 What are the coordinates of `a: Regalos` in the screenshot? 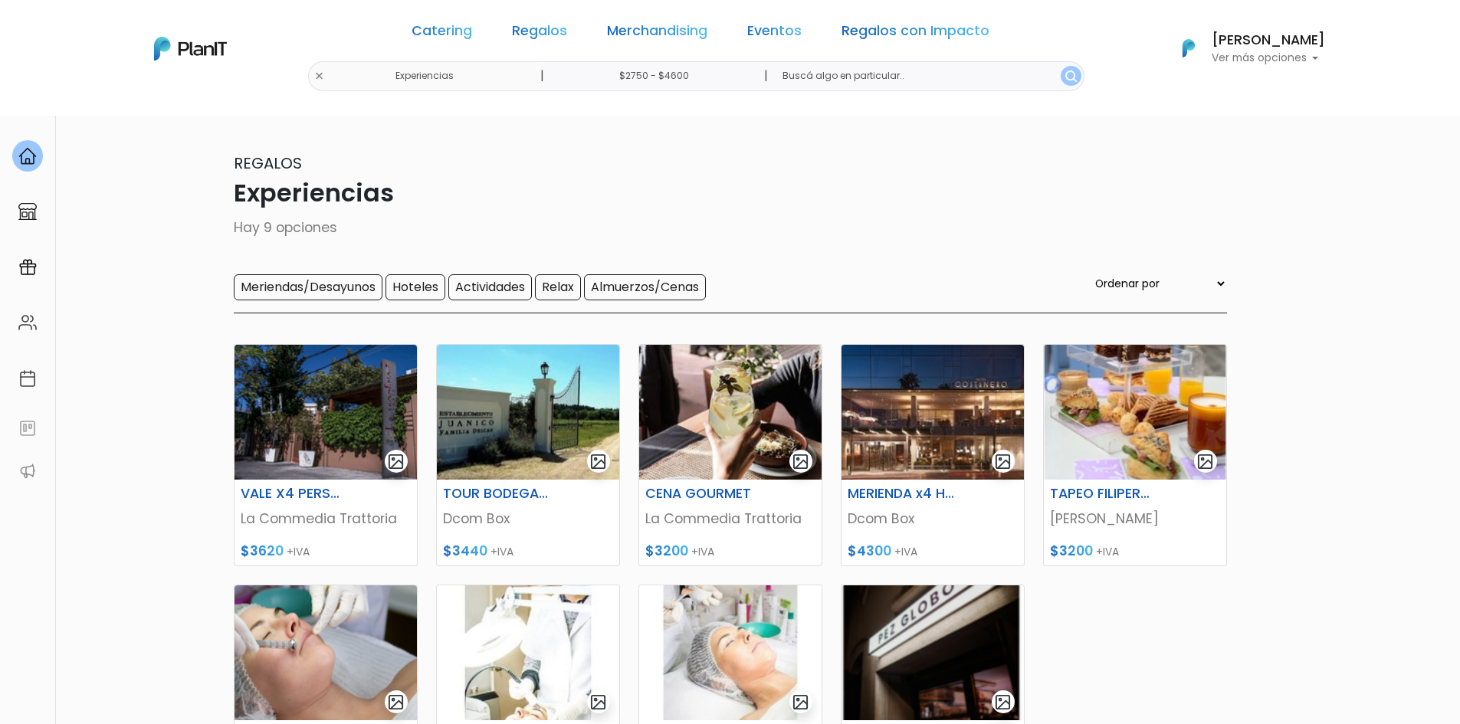 It's located at (540, 34).